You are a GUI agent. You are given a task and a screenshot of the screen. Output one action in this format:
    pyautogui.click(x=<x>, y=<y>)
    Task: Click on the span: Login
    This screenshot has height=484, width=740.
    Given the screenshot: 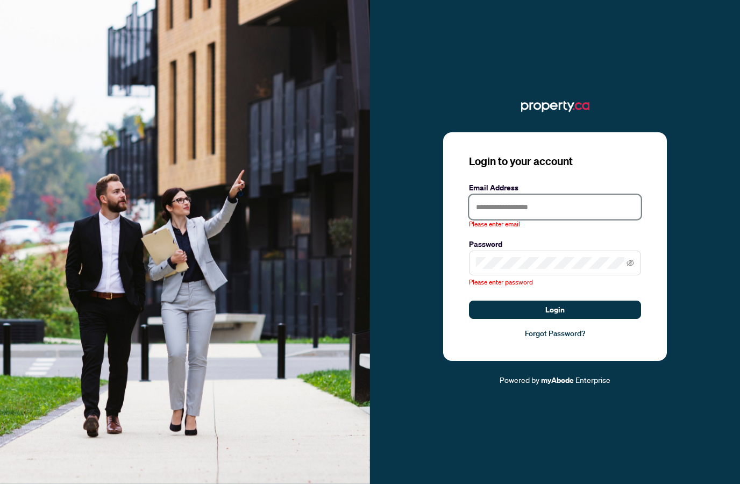 What is the action you would take?
    pyautogui.click(x=555, y=310)
    